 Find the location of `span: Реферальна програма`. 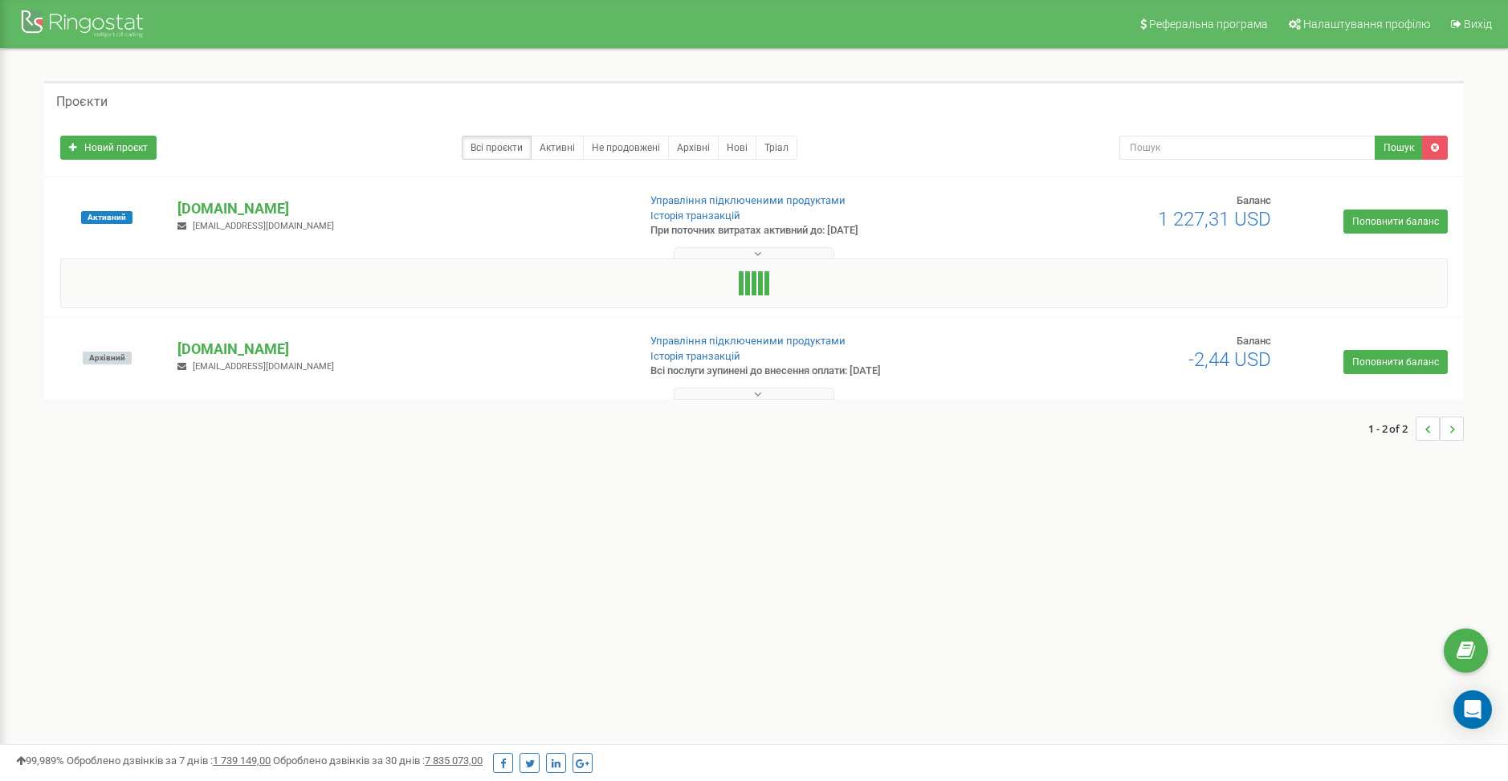

span: Реферальна програма is located at coordinates (1208, 24).